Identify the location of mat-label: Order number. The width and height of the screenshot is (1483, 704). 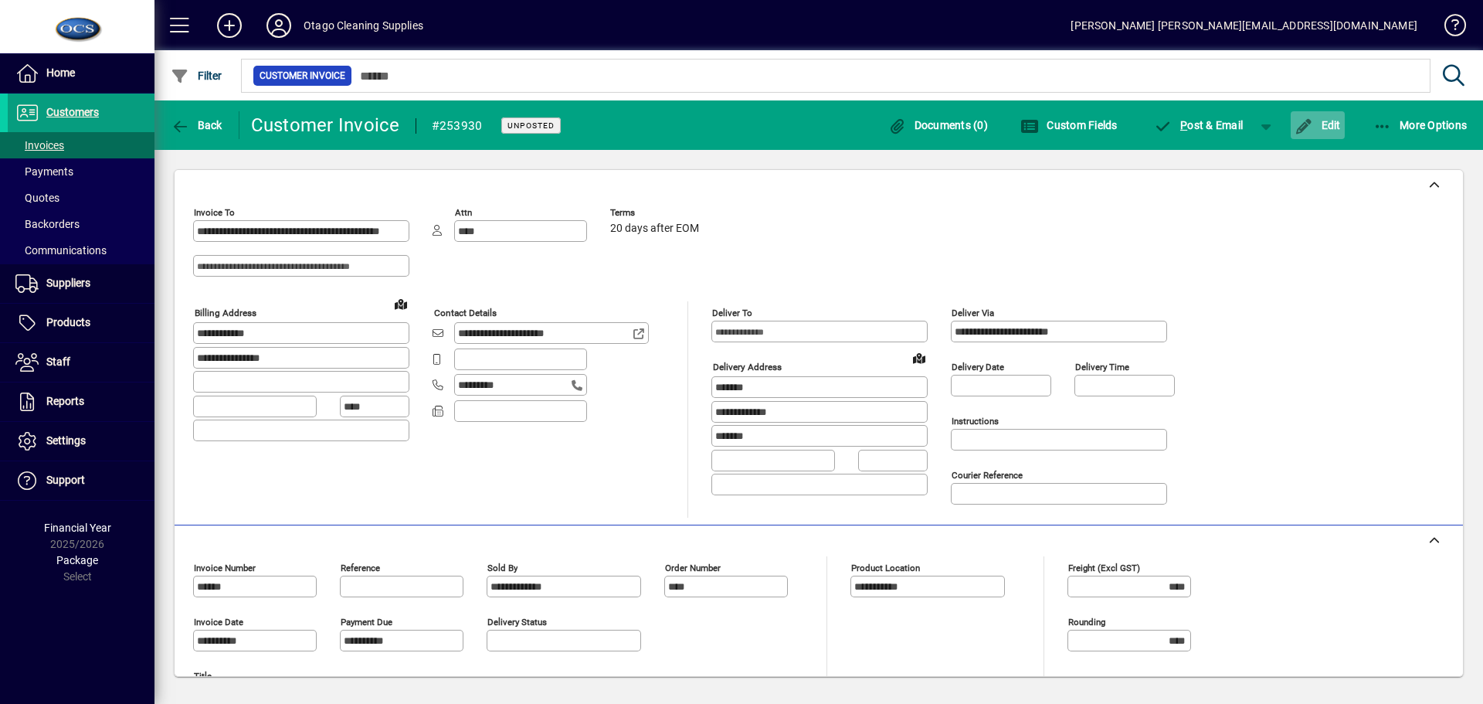
(693, 568).